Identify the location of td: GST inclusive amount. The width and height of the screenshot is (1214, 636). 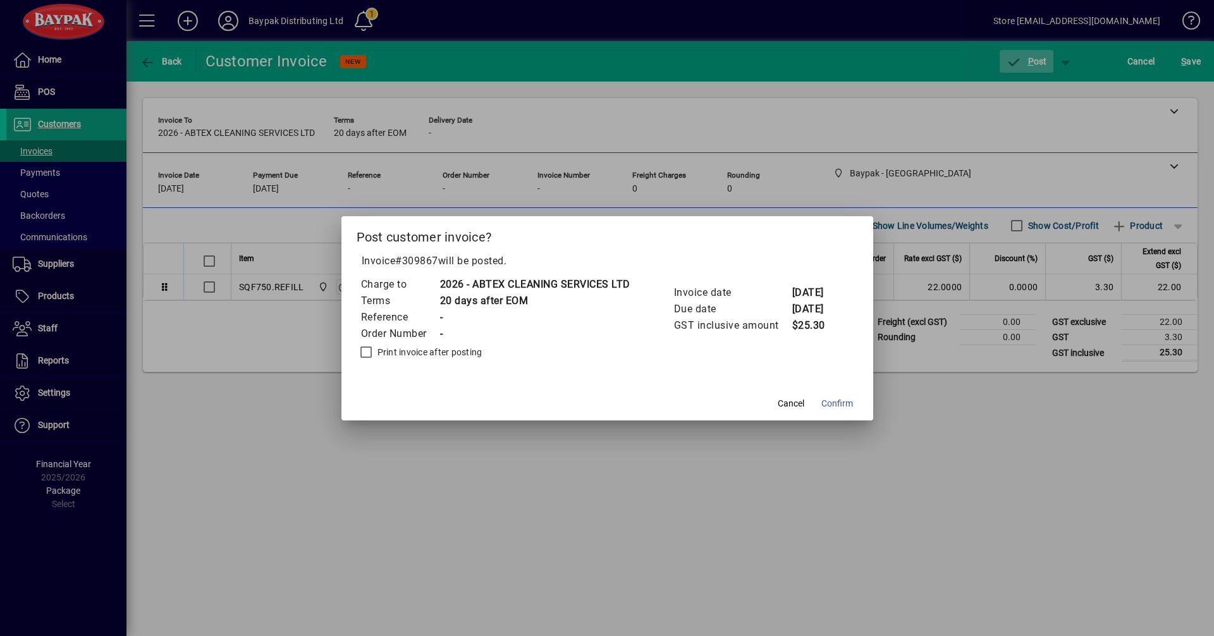
(732, 326).